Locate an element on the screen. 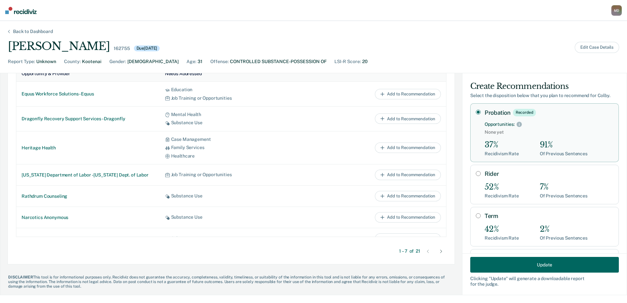  div: 7% is located at coordinates (564, 187).